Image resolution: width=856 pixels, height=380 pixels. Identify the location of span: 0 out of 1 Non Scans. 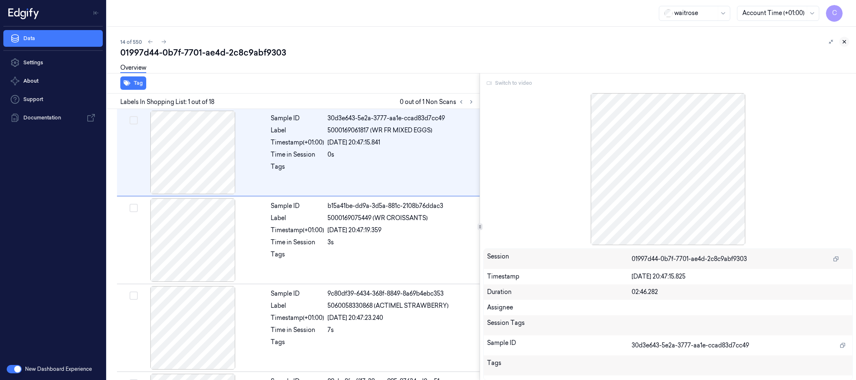
(438, 102).